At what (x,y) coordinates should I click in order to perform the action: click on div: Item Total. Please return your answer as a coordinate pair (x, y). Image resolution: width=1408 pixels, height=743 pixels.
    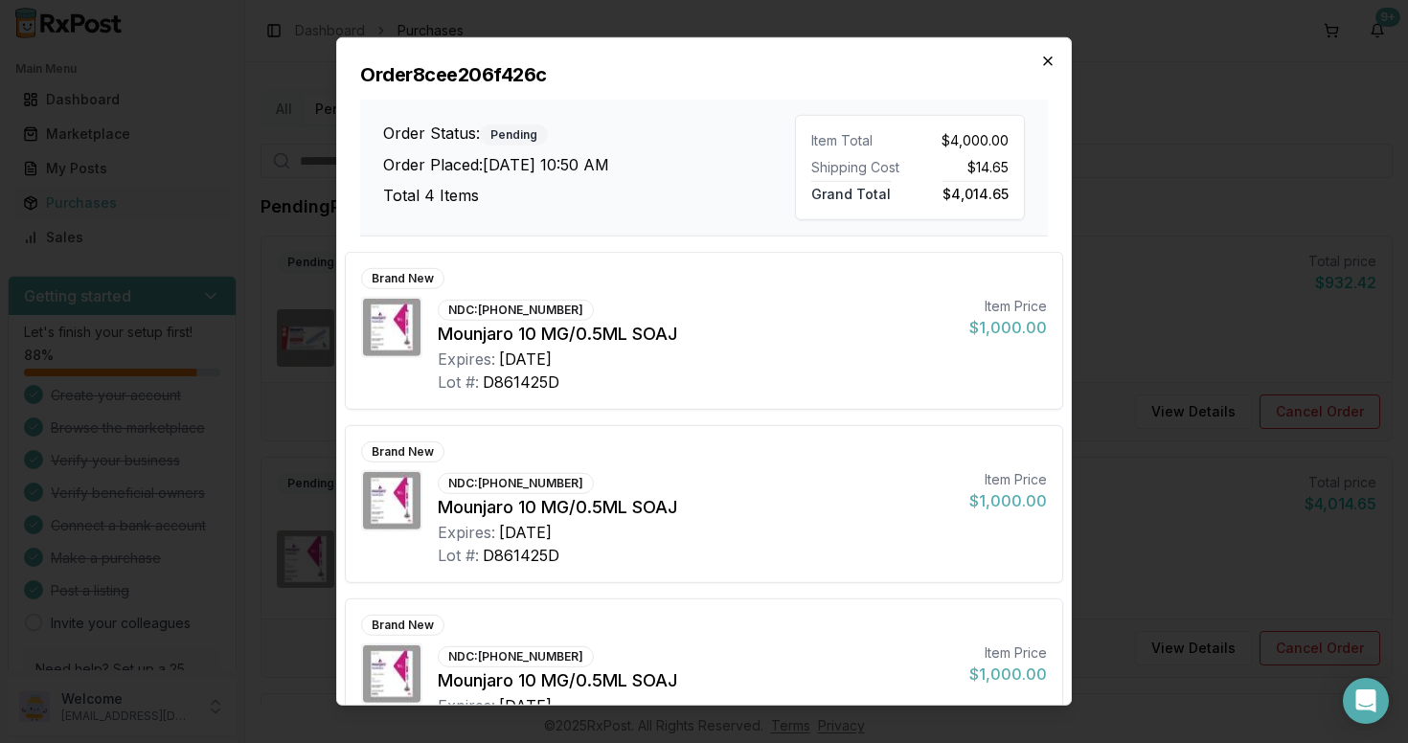
    Looking at the image, I should click on (856, 141).